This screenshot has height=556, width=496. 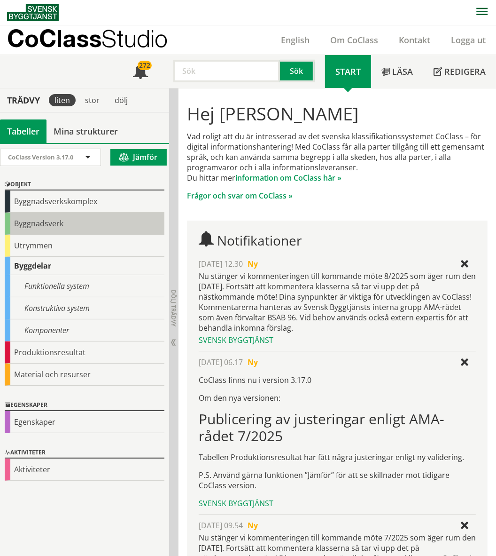 What do you see at coordinates (85, 245) in the screenshot?
I see `div: Utrymmen` at bounding box center [85, 245].